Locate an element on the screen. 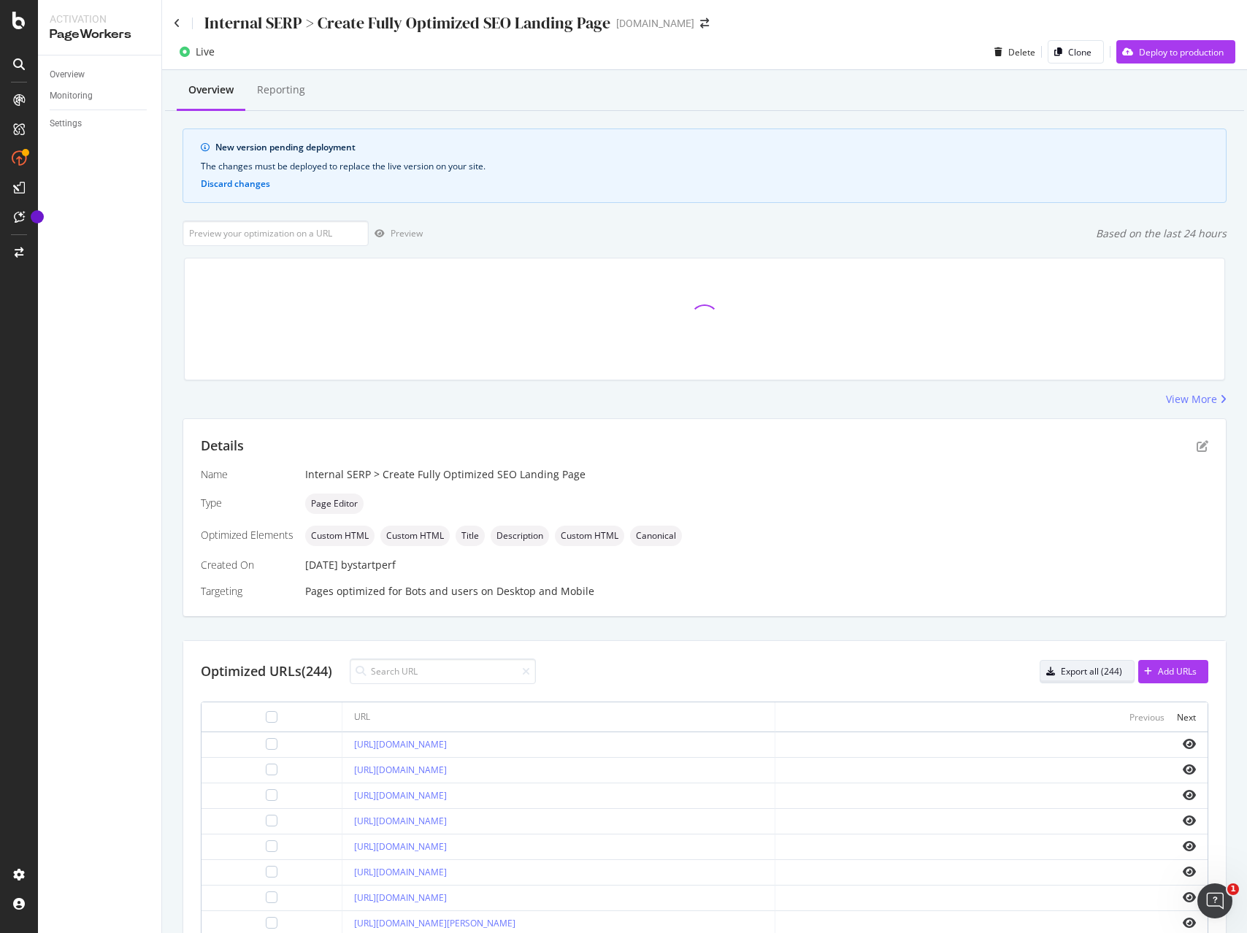  div: Add URLs is located at coordinates (1177, 671).